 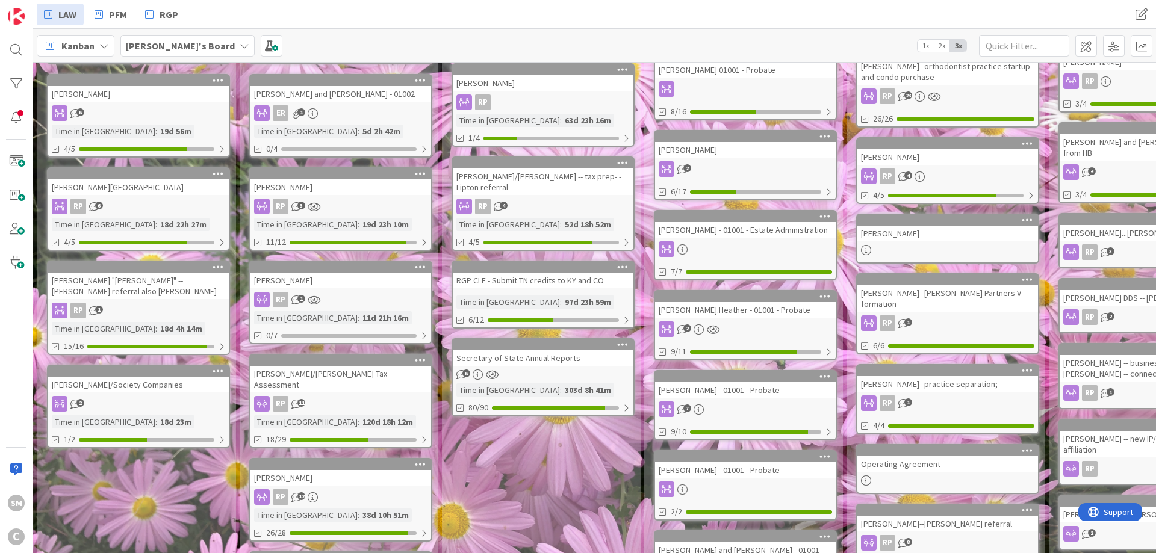 What do you see at coordinates (908, 95) in the screenshot?
I see `span: 23` at bounding box center [908, 95].